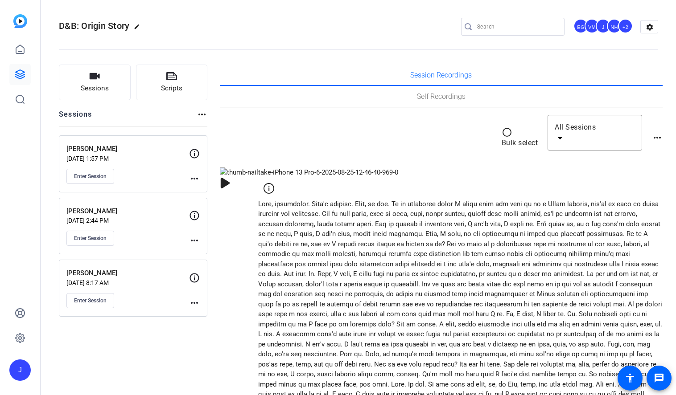  Describe the element at coordinates (520, 143) in the screenshot. I see `p: Bulk select` at that location.